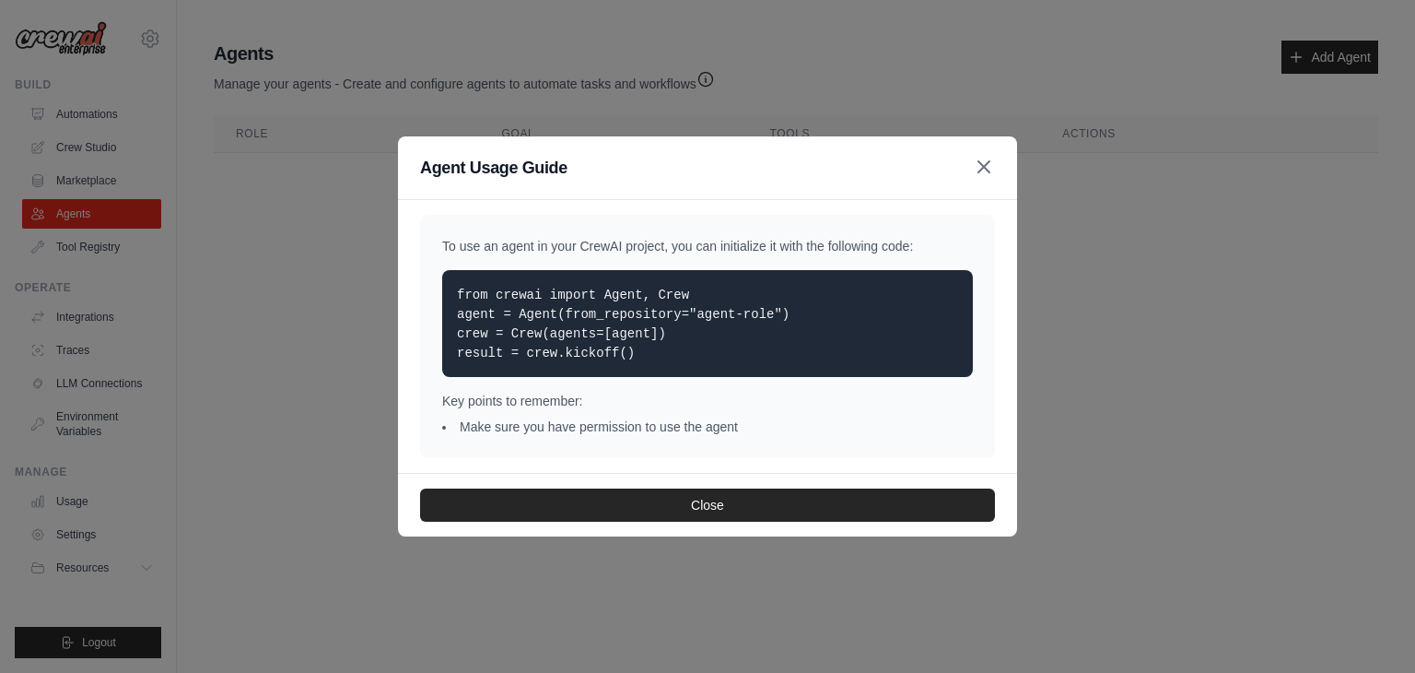  I want to click on h3: Agent Usage Guide, so click(494, 168).